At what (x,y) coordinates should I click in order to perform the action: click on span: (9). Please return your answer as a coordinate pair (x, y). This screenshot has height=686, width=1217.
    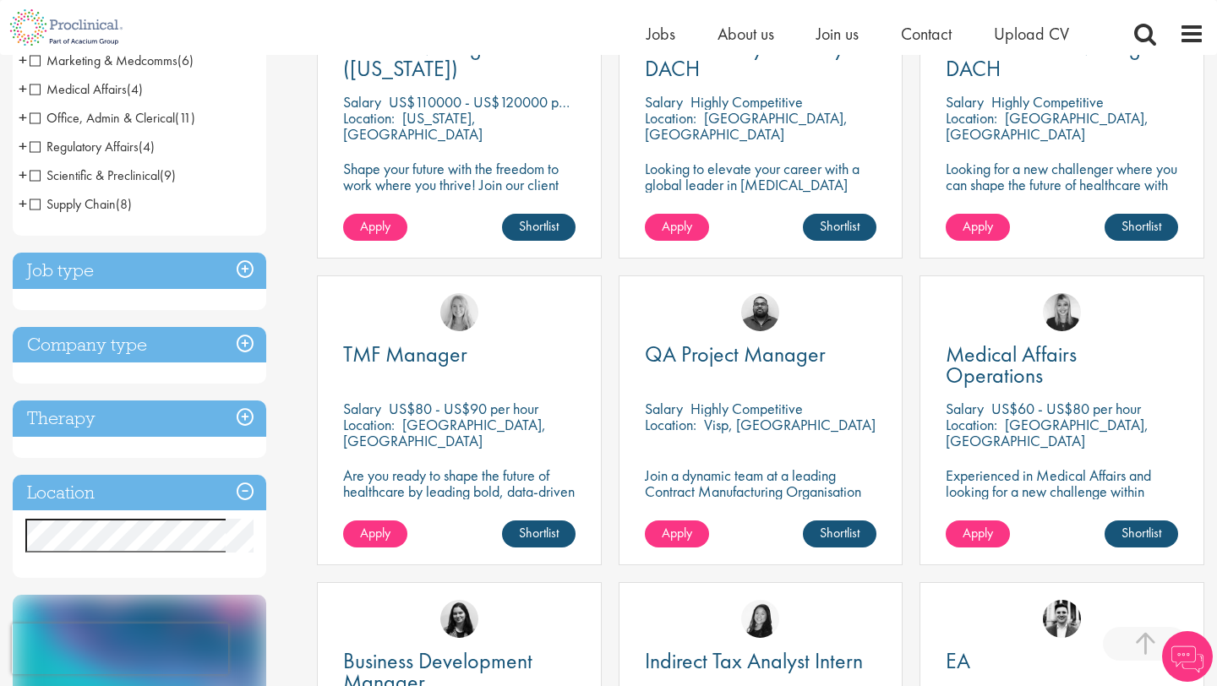
    Looking at the image, I should click on (167, 175).